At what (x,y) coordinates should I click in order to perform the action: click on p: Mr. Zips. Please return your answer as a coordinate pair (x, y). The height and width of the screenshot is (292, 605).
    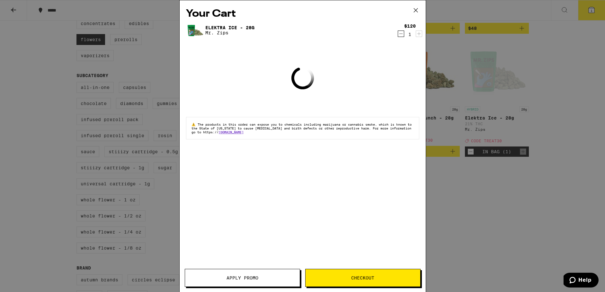
    Looking at the image, I should click on (230, 33).